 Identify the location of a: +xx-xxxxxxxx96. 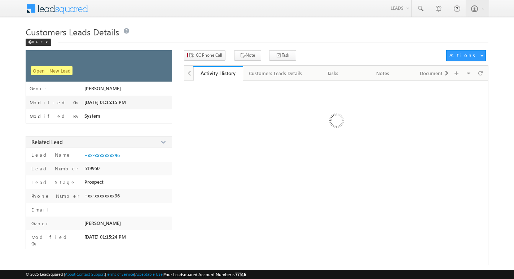
(102, 155).